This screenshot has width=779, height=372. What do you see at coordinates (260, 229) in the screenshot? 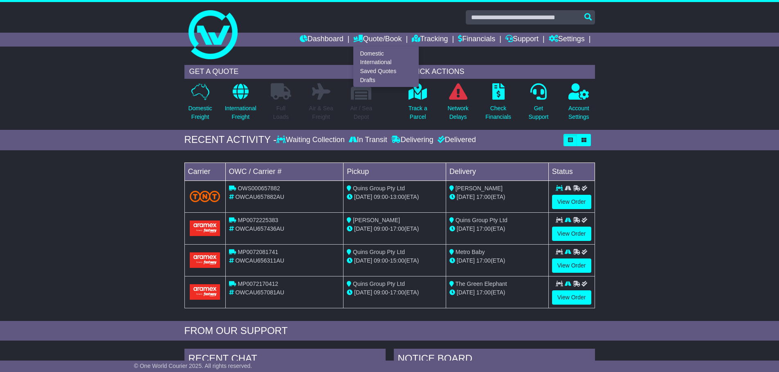
I see `span: OWCAU657436AU` at bounding box center [260, 229].